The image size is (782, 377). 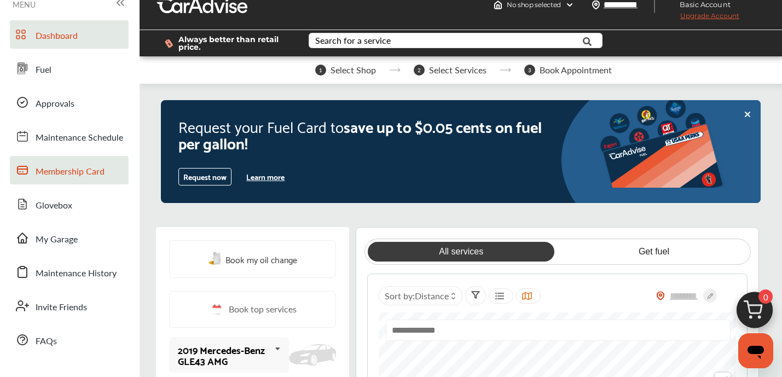 What do you see at coordinates (69, 272) in the screenshot?
I see `a: Maintenance History` at bounding box center [69, 272].